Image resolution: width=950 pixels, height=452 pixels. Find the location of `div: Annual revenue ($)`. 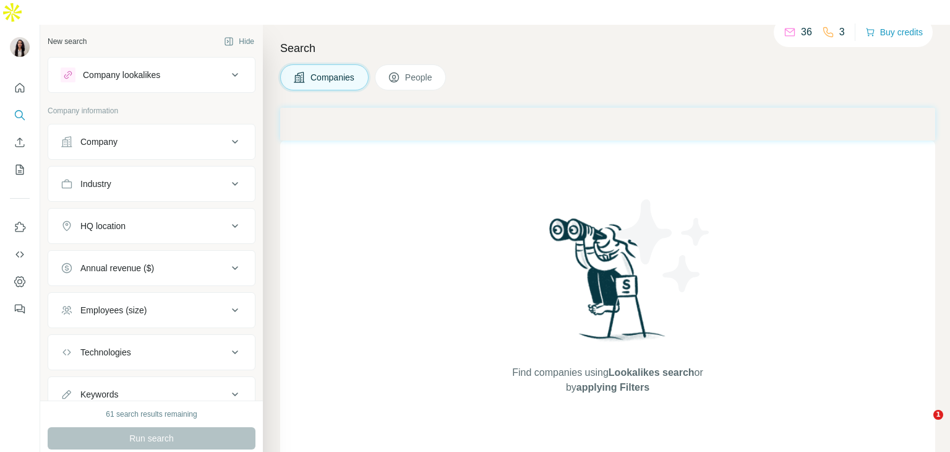

div: Annual revenue ($) is located at coordinates (117, 268).